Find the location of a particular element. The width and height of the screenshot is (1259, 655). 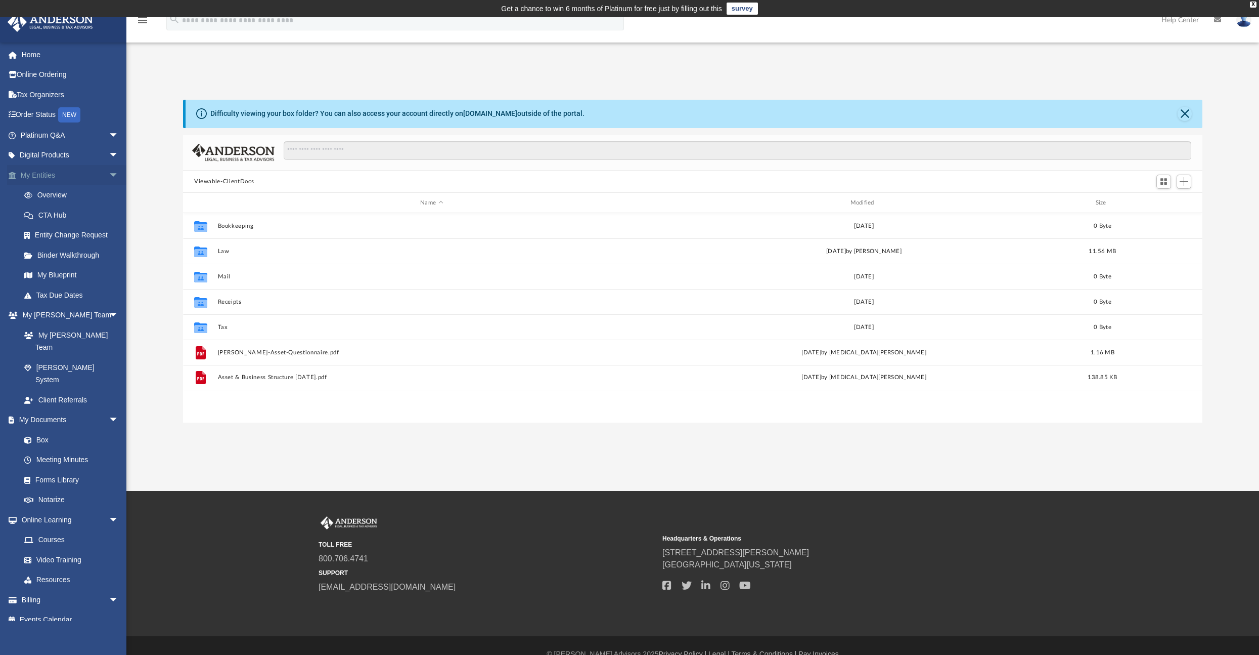

a: Billingarrow_drop_down is located at coordinates (70, 599).